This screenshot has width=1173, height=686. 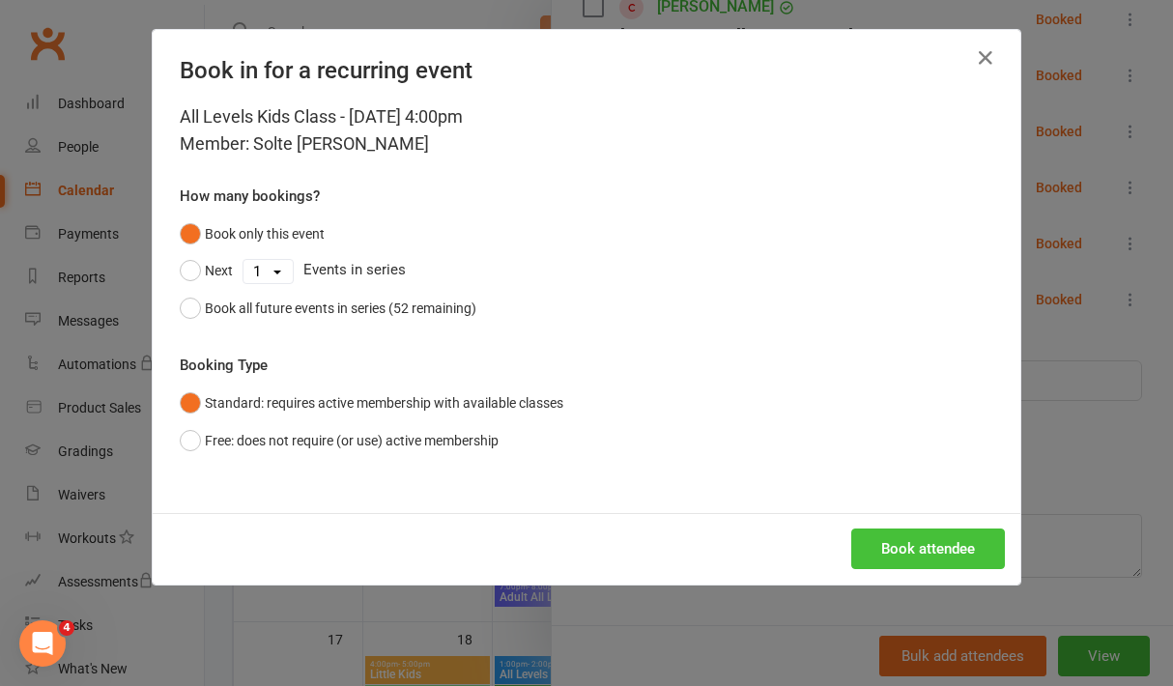 What do you see at coordinates (327, 308) in the screenshot?
I see `button: Book all future events in series (52 remaining)` at bounding box center [327, 308].